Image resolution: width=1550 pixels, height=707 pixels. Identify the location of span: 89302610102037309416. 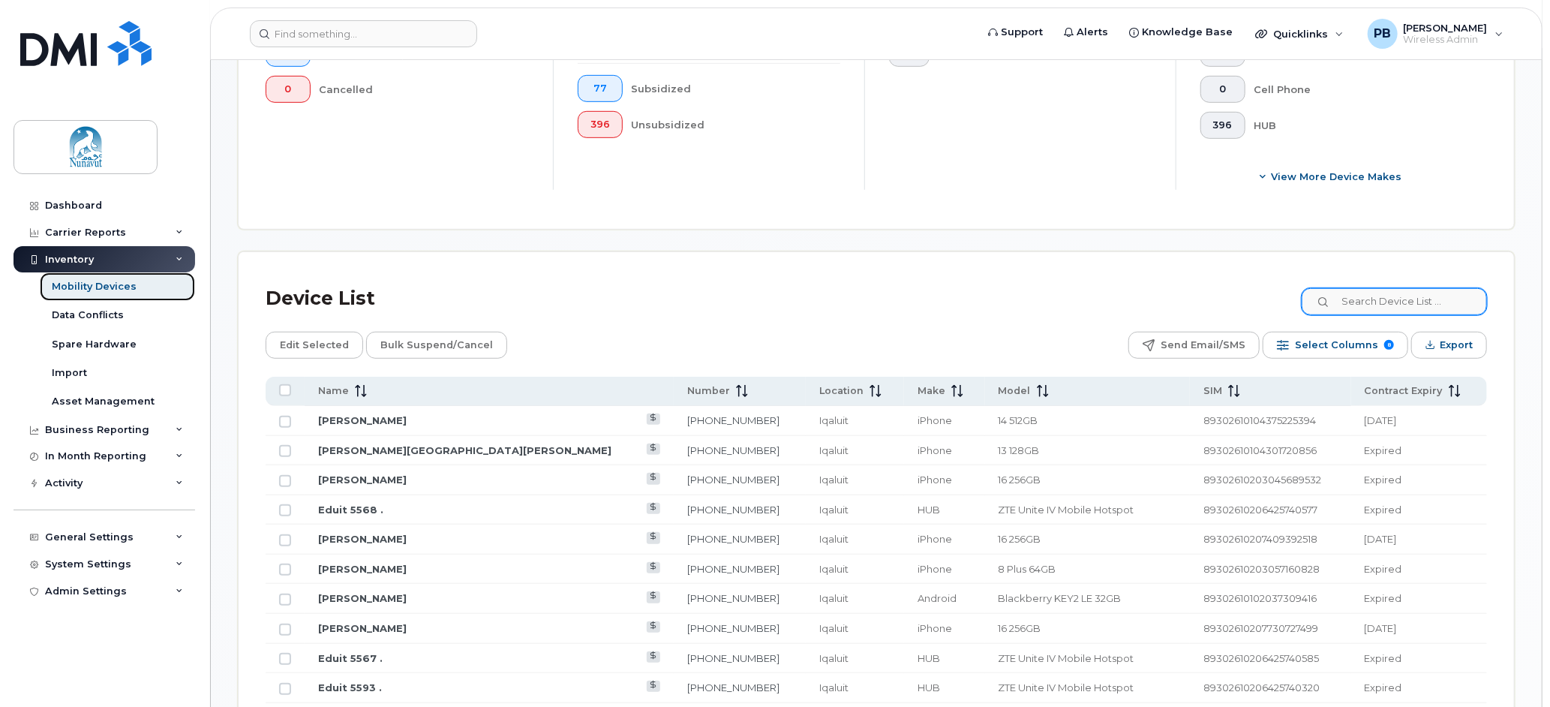
(1259, 598).